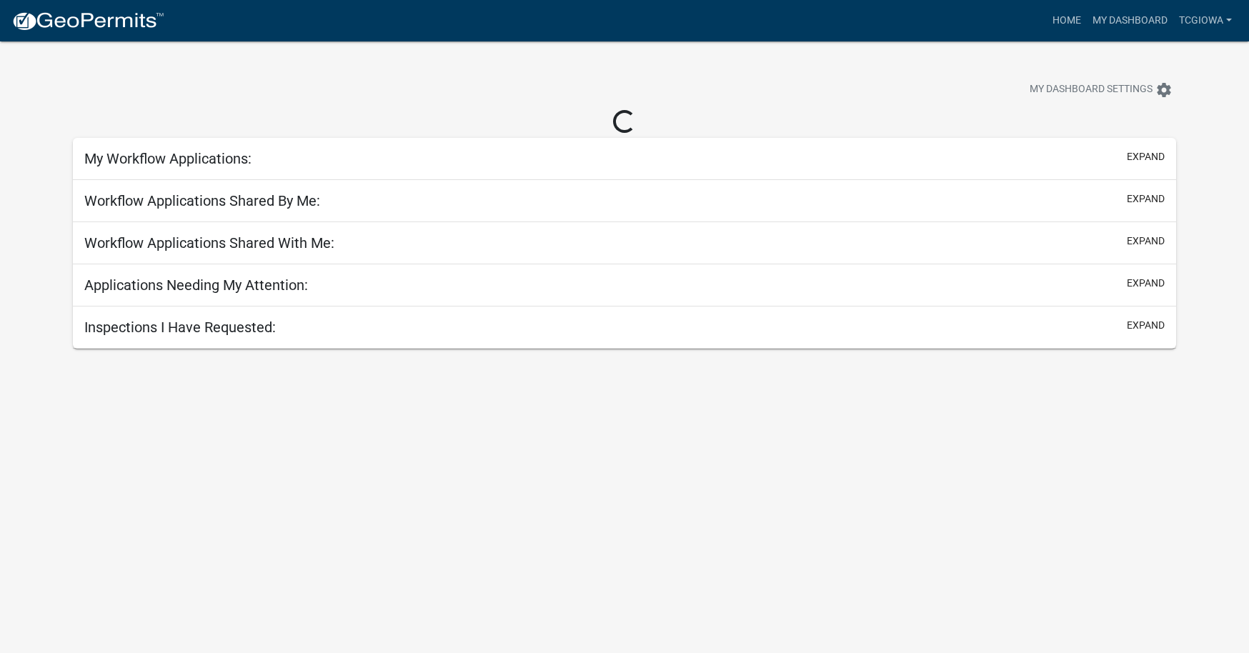 The image size is (1249, 653). What do you see at coordinates (1130, 21) in the screenshot?
I see `a: My Dashboard` at bounding box center [1130, 21].